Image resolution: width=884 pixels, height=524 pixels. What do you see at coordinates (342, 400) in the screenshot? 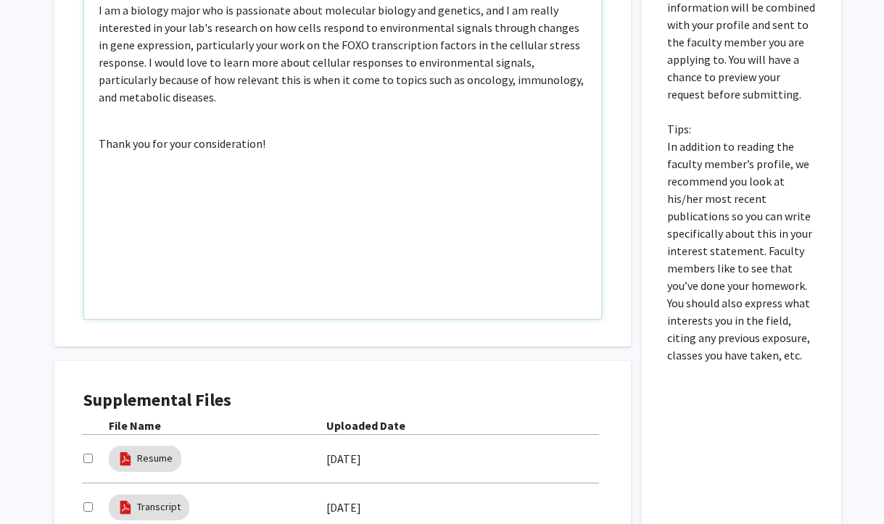
I see `h4: Supplemental Files` at bounding box center [342, 400].